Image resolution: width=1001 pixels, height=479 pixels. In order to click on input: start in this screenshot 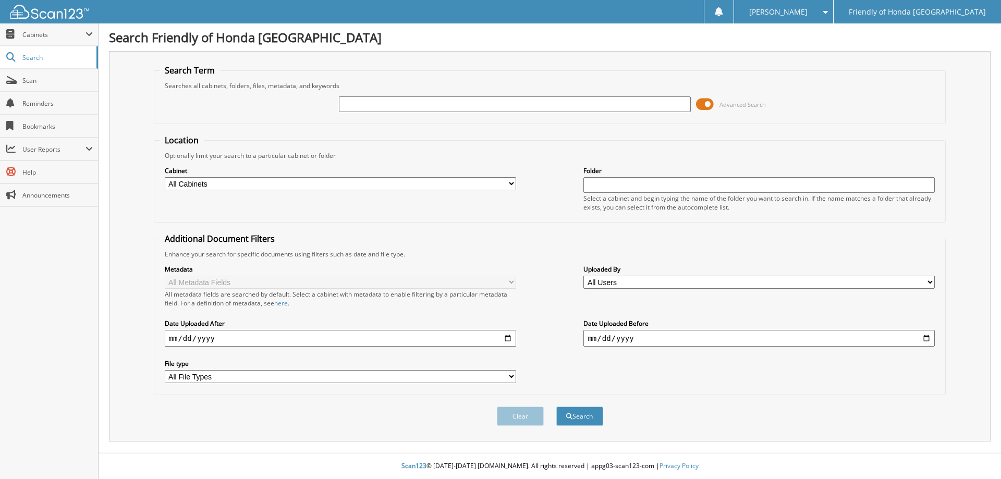, I will do `click(340, 338)`.